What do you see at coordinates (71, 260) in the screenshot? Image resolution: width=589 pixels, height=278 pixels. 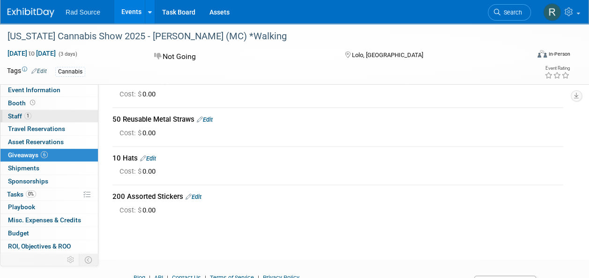 I see `td: Personalize Event Tab Strip` at bounding box center [71, 260].